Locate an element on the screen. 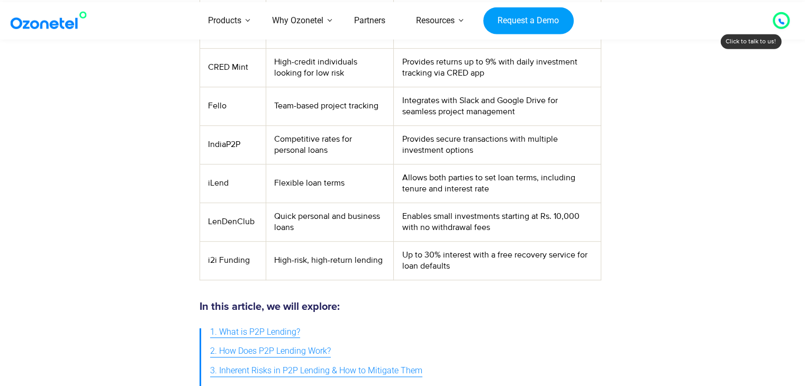  span: 2. How Does P2P Lending Work? is located at coordinates (270, 351).